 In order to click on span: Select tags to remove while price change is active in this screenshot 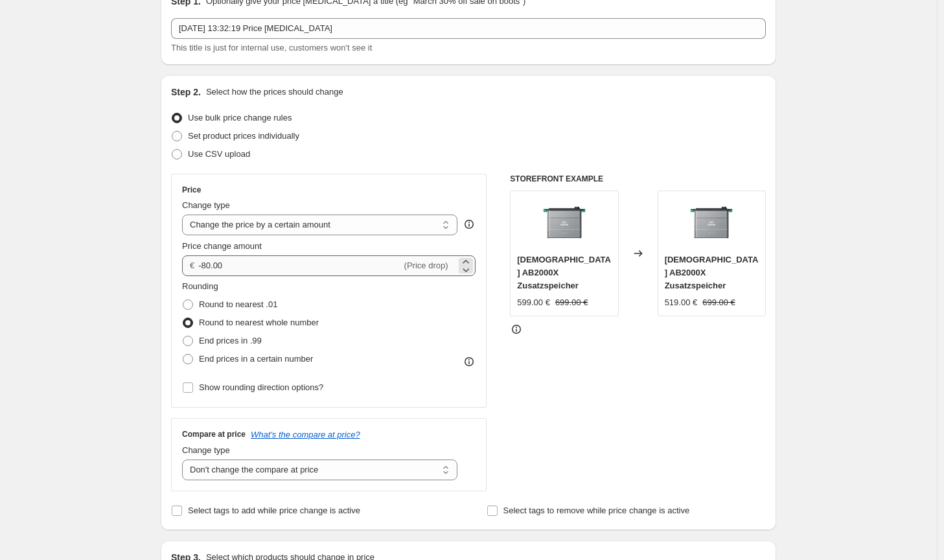, I will do `click(597, 510)`.